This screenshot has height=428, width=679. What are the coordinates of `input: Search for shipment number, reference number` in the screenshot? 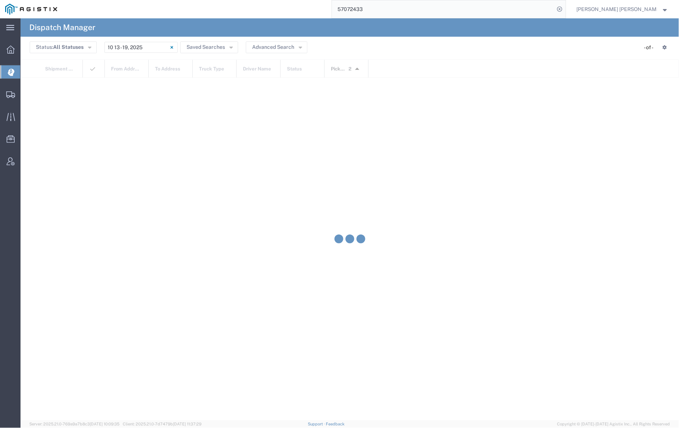 It's located at (444, 9).